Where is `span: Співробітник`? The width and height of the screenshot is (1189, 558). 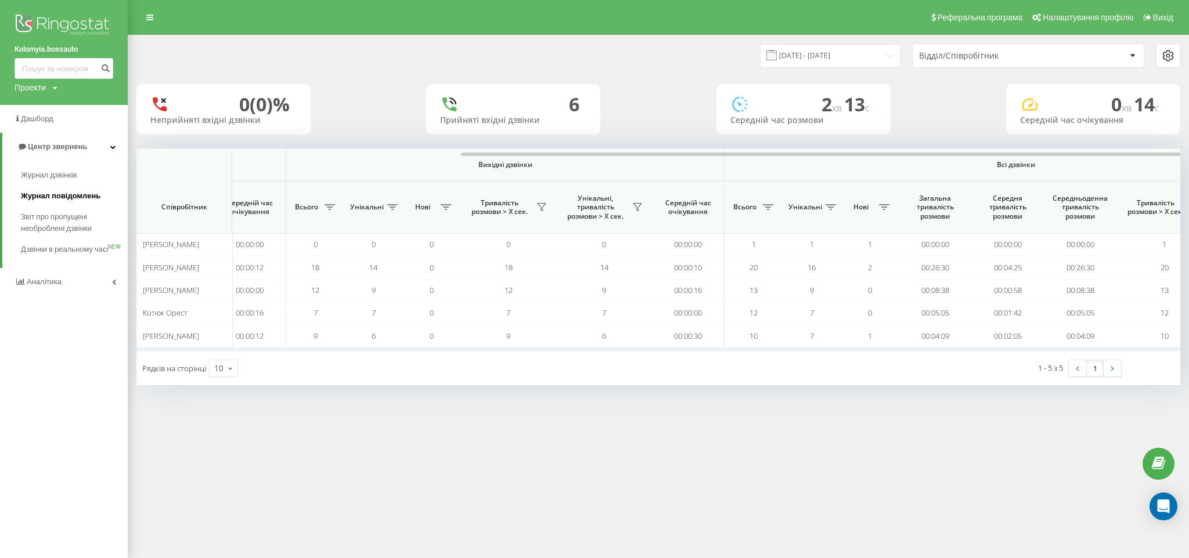
span: Співробітник is located at coordinates (184, 207).